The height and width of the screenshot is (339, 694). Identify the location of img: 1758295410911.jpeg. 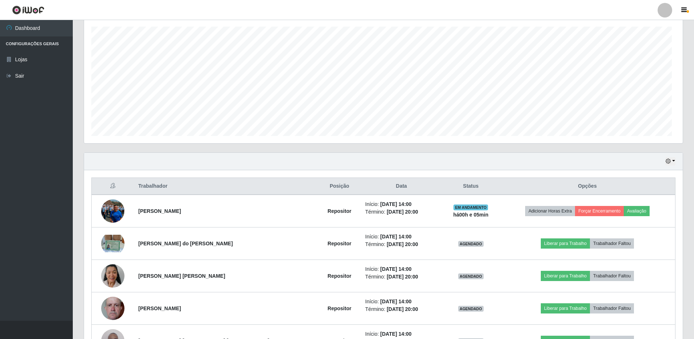
(113, 276).